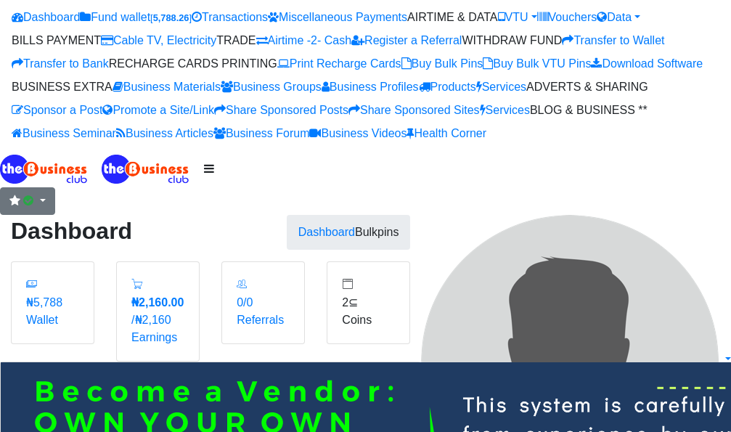 The width and height of the screenshot is (731, 432). Describe the element at coordinates (647, 63) in the screenshot. I see `a: Download Software` at that location.